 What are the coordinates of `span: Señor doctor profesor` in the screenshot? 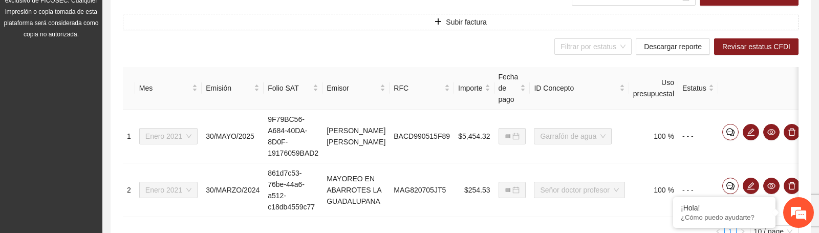 It's located at (579, 190).